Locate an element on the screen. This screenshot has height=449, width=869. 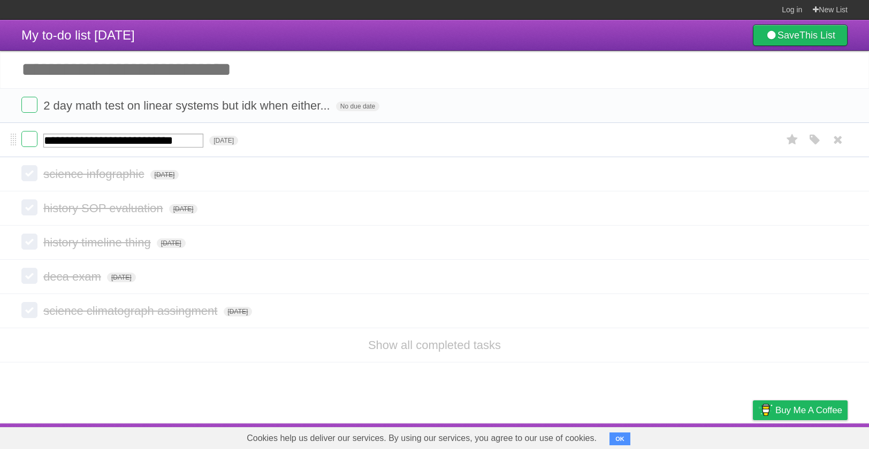
span: history timeline thing is located at coordinates (98, 242).